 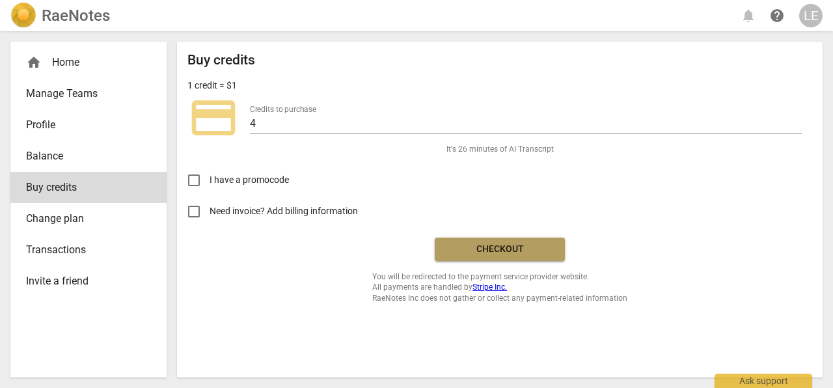 I want to click on span: Change plan, so click(x=83, y=219).